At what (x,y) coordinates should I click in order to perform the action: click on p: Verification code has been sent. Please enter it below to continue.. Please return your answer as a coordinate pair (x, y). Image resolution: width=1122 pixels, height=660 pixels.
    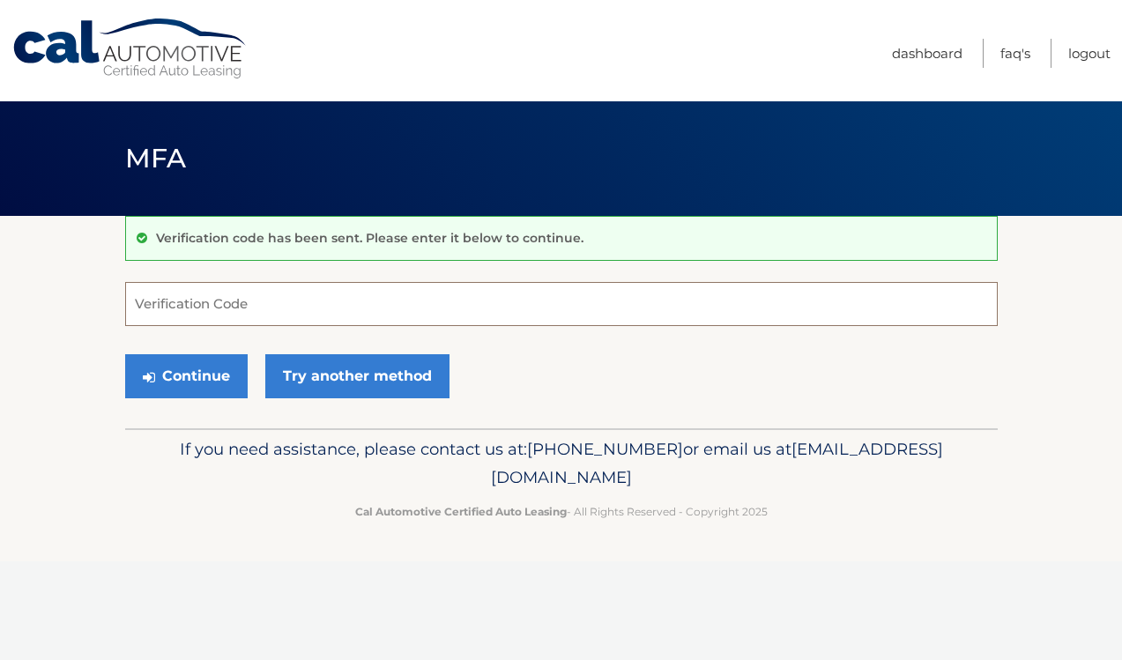
    Looking at the image, I should click on (369, 238).